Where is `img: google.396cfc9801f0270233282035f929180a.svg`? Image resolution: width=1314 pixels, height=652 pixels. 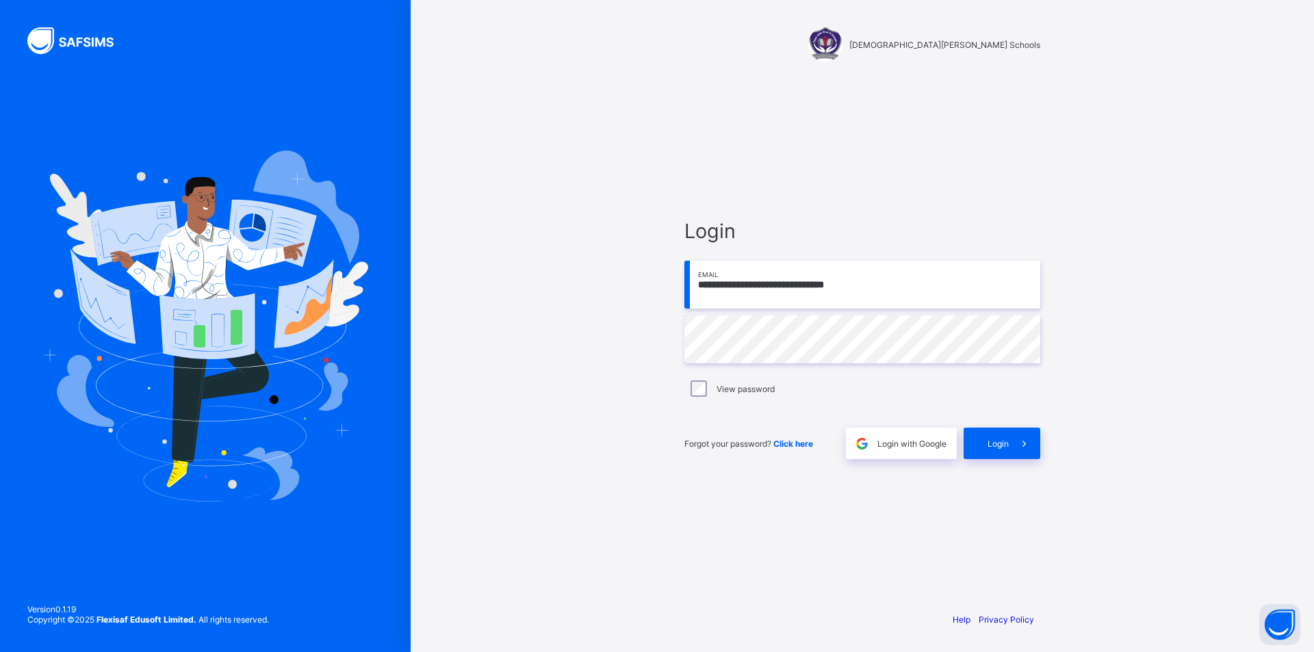
img: google.396cfc9801f0270233282035f929180a.svg is located at coordinates (861, 443).